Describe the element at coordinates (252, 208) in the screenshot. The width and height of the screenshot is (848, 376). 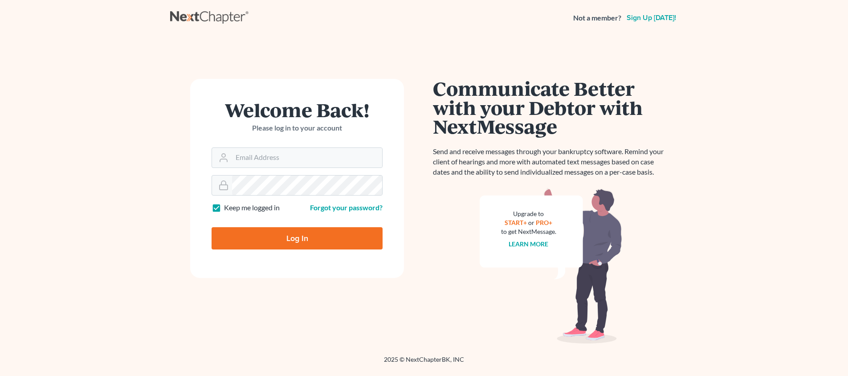
I see `label: Keep me logged in` at that location.